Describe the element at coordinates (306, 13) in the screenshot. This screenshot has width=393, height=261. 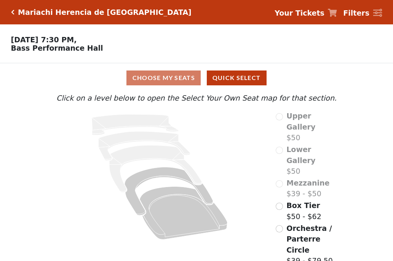
I see `a: Your Tickets` at that location.